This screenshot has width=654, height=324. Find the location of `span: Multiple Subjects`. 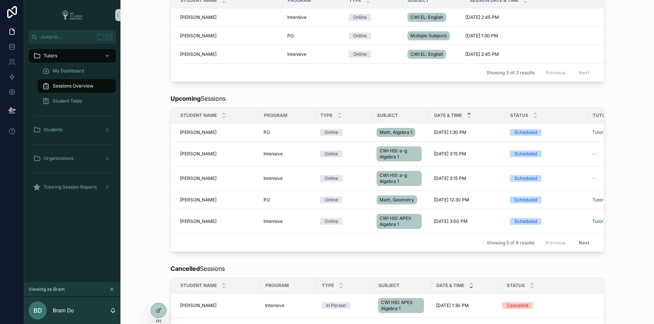

span: Multiple Subjects is located at coordinates (429, 36).